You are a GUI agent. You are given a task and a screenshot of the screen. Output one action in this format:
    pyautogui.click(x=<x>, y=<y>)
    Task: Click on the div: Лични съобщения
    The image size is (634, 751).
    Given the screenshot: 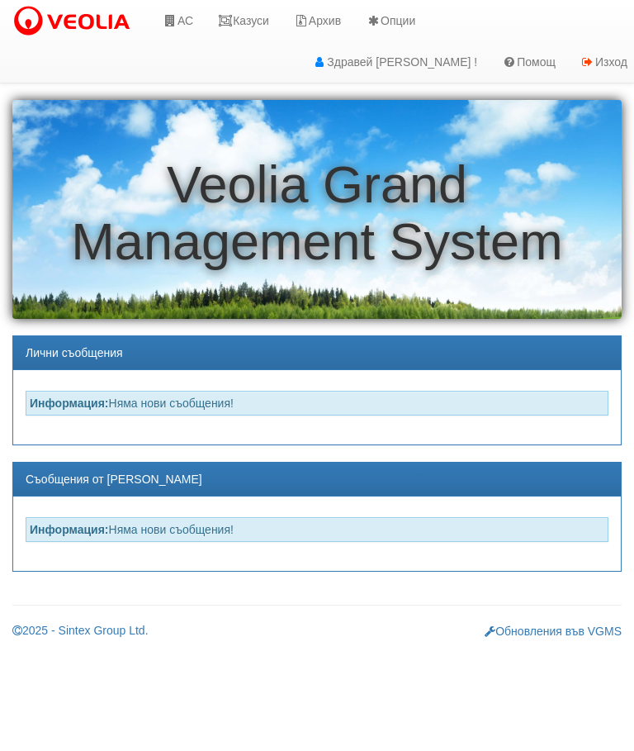 What is the action you would take?
    pyautogui.click(x=317, y=353)
    